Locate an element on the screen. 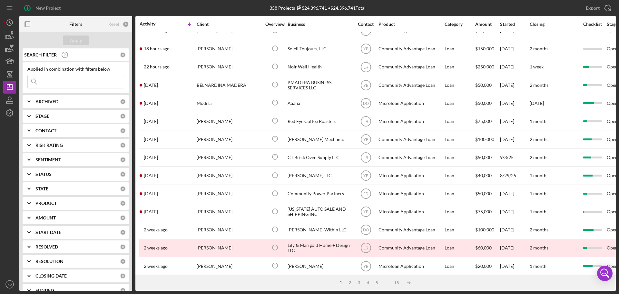 The height and width of the screenshot is (294, 619). div: Client is located at coordinates (229, 24).